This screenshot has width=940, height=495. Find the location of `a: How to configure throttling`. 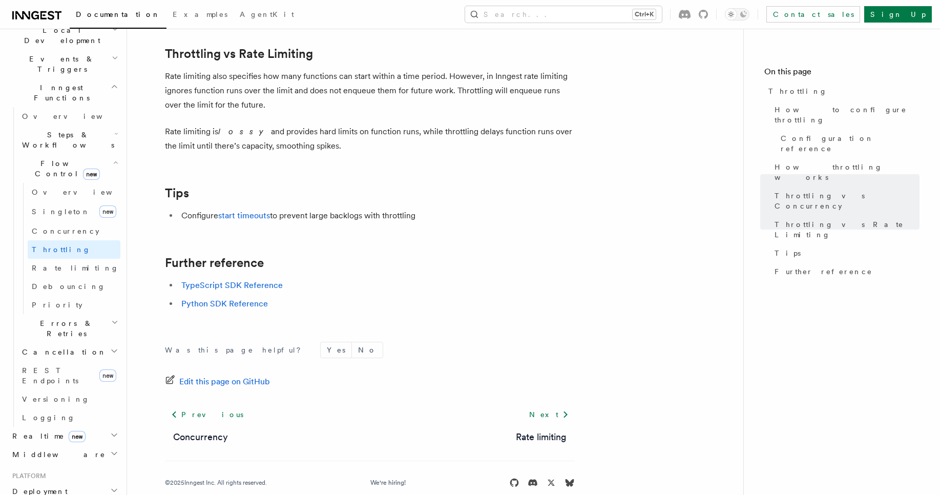

a: How to configure throttling is located at coordinates (844, 115).